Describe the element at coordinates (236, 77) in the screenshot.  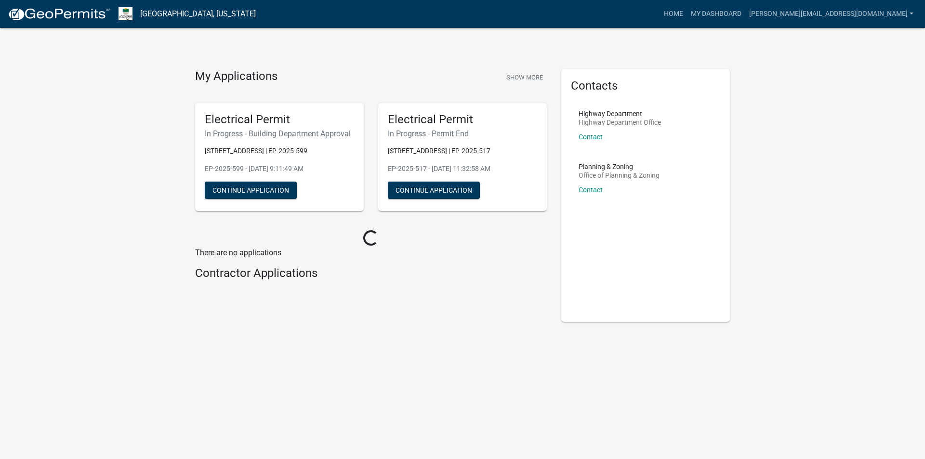
I see `h4: My Applications` at that location.